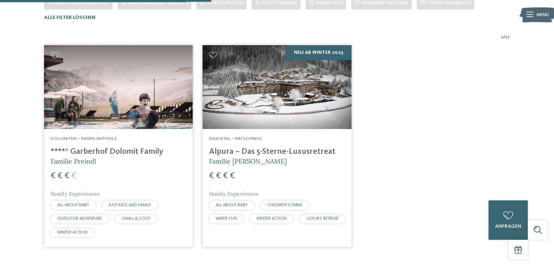  I want to click on span: anfragen, so click(508, 226).